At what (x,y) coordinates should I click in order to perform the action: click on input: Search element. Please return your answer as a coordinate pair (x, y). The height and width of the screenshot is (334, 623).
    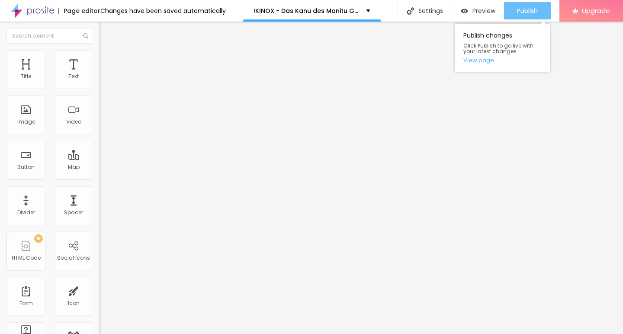
    Looking at the image, I should click on (50, 36).